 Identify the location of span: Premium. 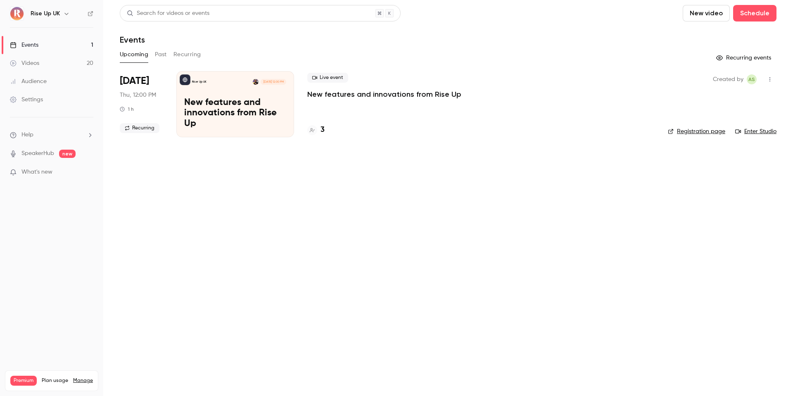
(24, 380).